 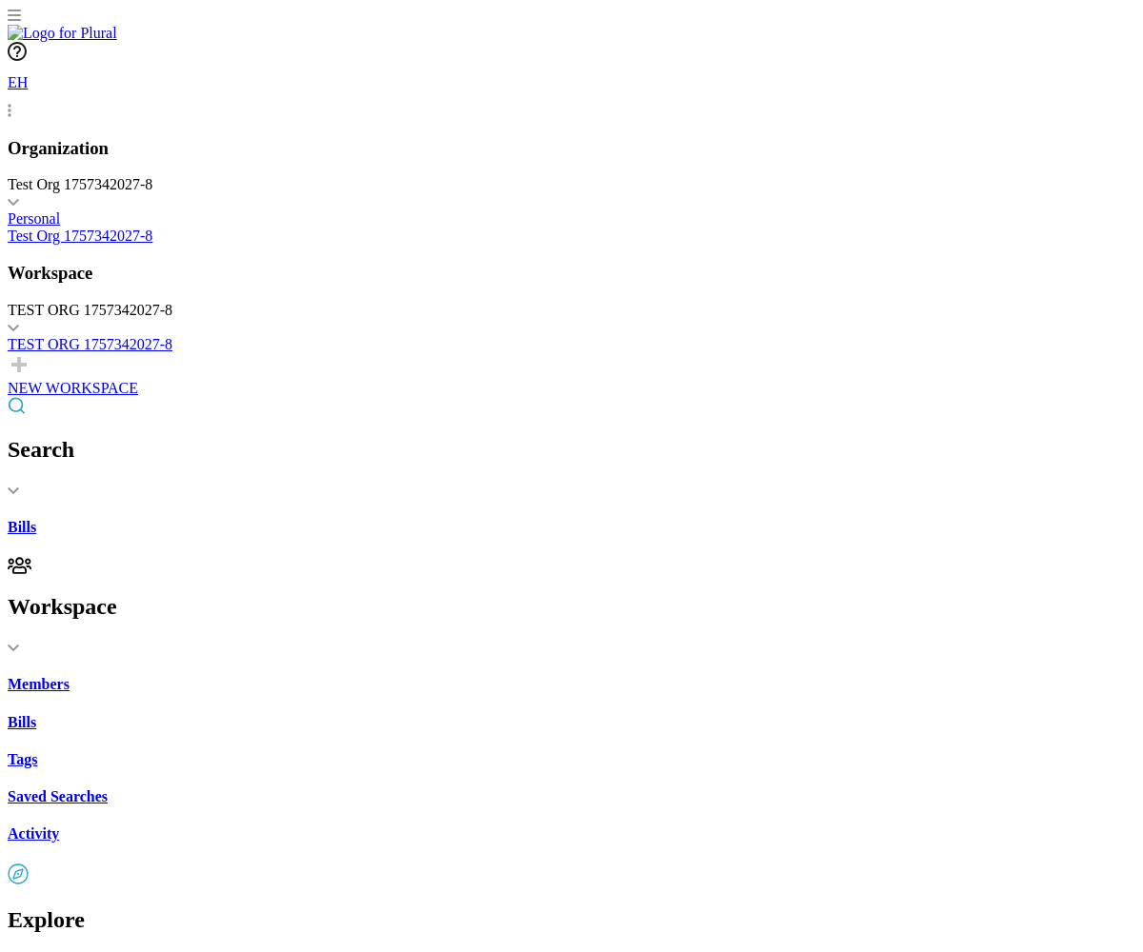 I want to click on a: Tags, so click(x=571, y=760).